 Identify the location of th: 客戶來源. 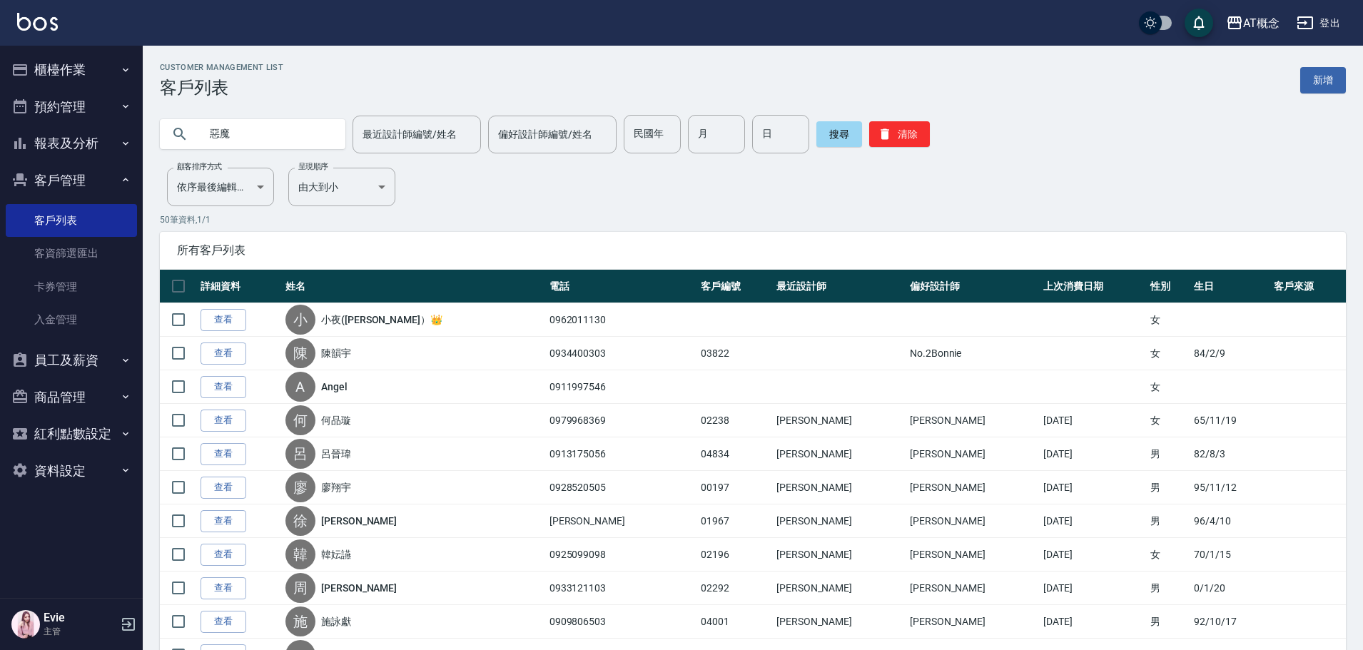
(1308, 286).